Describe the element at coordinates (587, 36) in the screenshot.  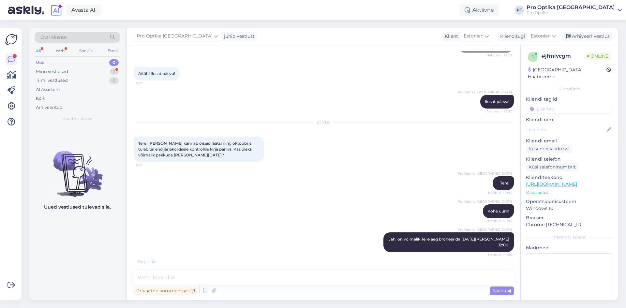
I see `div: Arhiveeri vestlus` at that location.